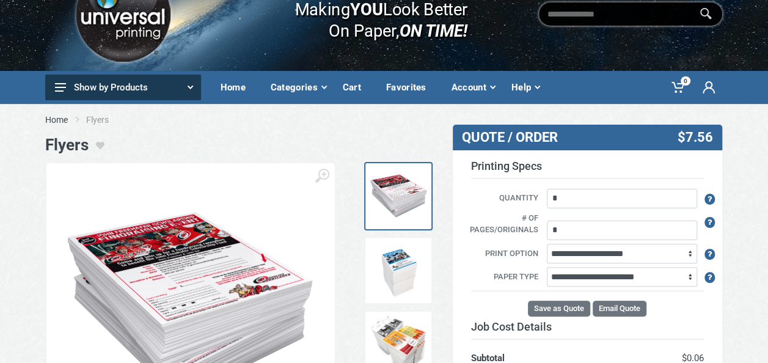  What do you see at coordinates (410, 87) in the screenshot?
I see `div: Favorites` at bounding box center [410, 87].